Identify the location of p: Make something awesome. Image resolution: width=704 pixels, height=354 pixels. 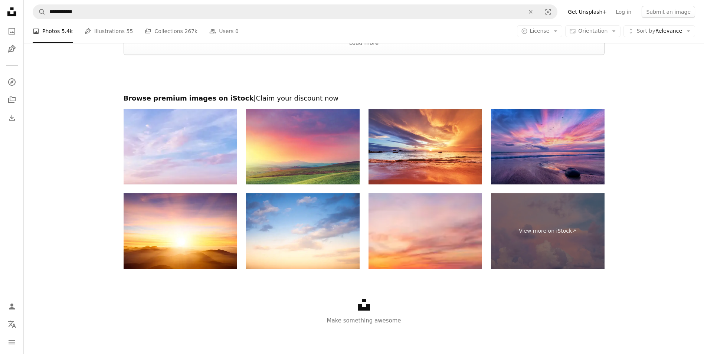
(364, 321).